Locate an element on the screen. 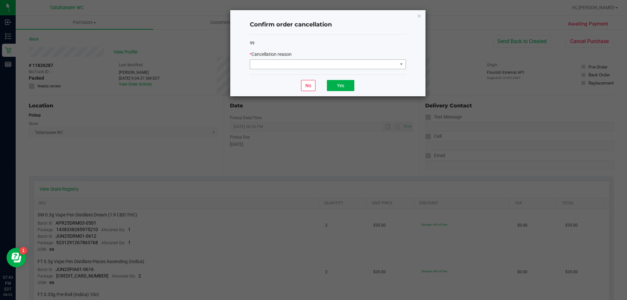 Image resolution: width=627 pixels, height=300 pixels. button: No is located at coordinates (308, 86).